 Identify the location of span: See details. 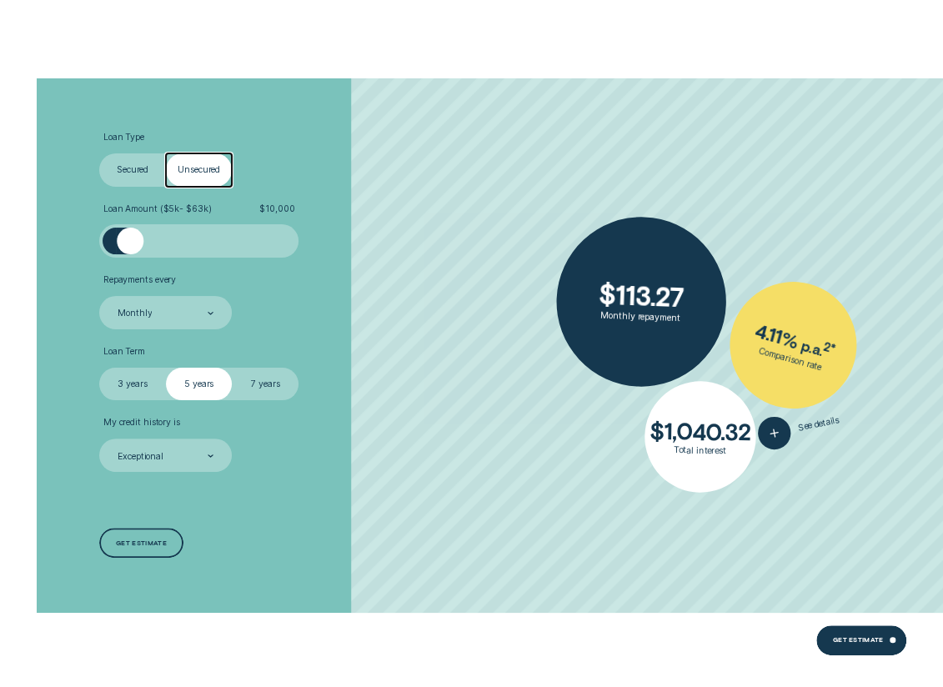
(818, 424).